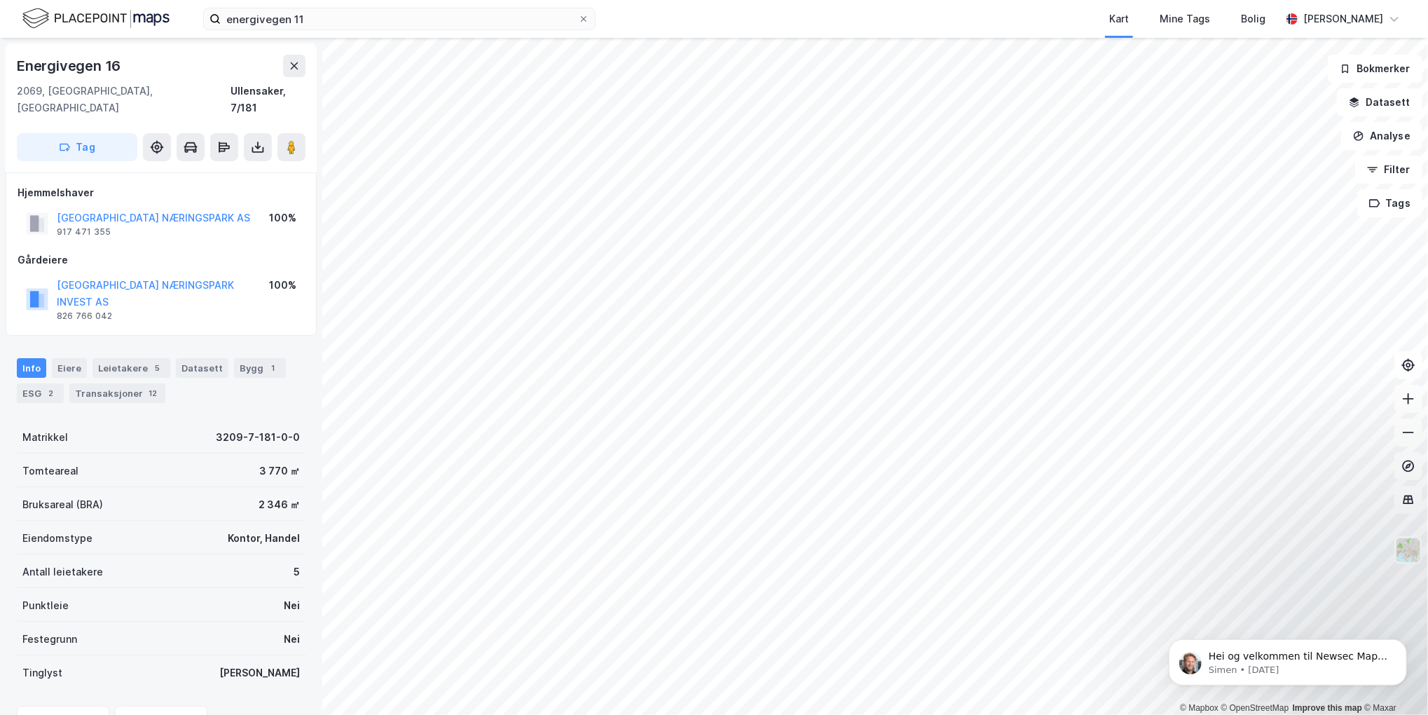  What do you see at coordinates (1379, 102) in the screenshot?
I see `button: Datasett` at bounding box center [1379, 102].